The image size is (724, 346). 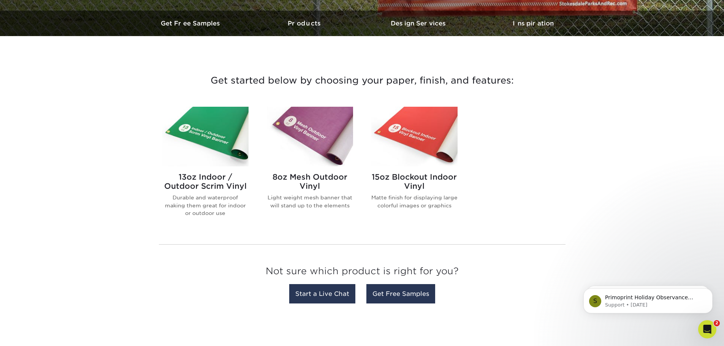 What do you see at coordinates (191, 23) in the screenshot?
I see `h3: Get Free Samples` at bounding box center [191, 23].